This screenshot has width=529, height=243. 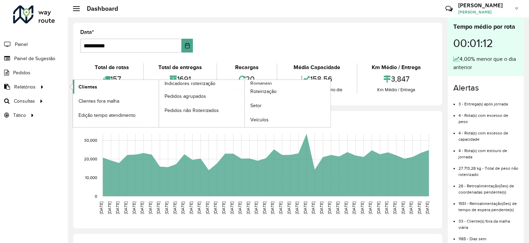 I want to click on div: 00:01:12, so click(x=486, y=43).